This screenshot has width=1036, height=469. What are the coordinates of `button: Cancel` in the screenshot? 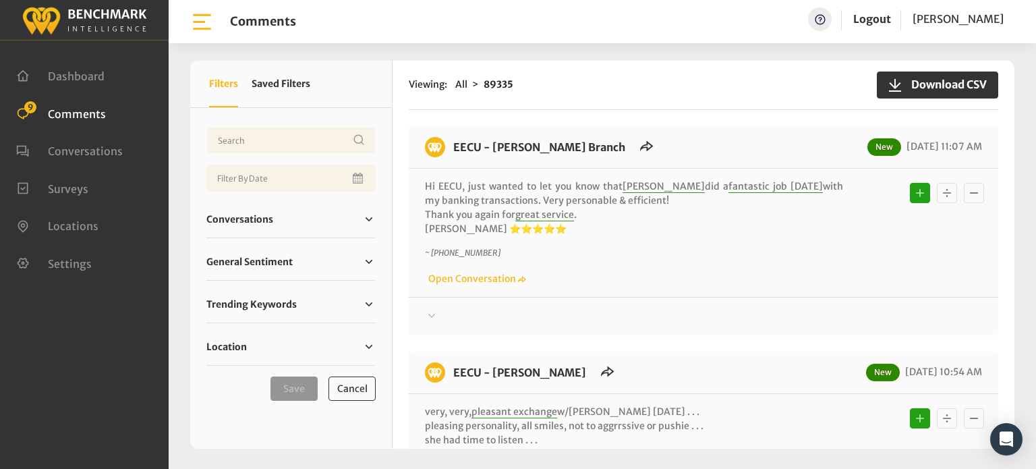 It's located at (352, 389).